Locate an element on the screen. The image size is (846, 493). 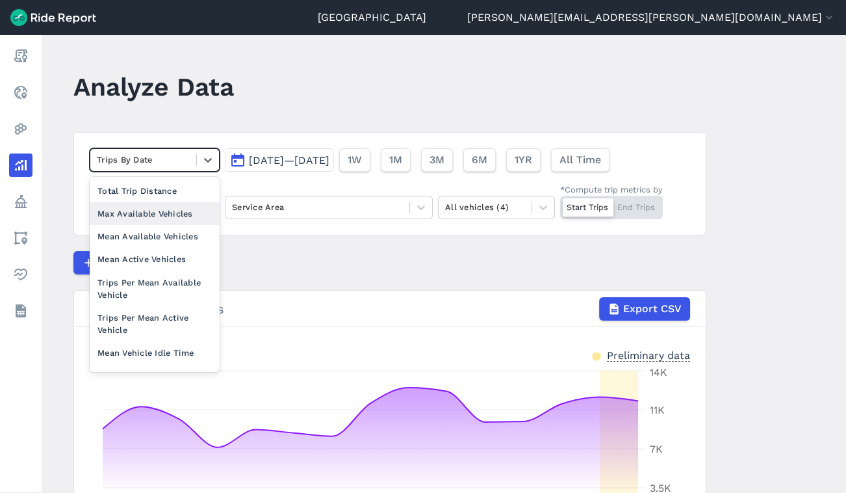
button: 1W is located at coordinates (355, 160).